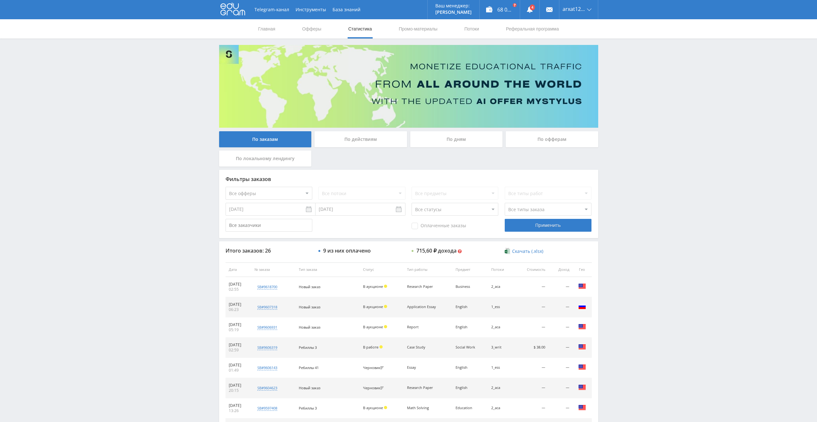 The height and width of the screenshot is (422, 817). What do you see at coordinates (501, 348) in the screenshot?
I see `div: 3_writ` at bounding box center [501, 348].